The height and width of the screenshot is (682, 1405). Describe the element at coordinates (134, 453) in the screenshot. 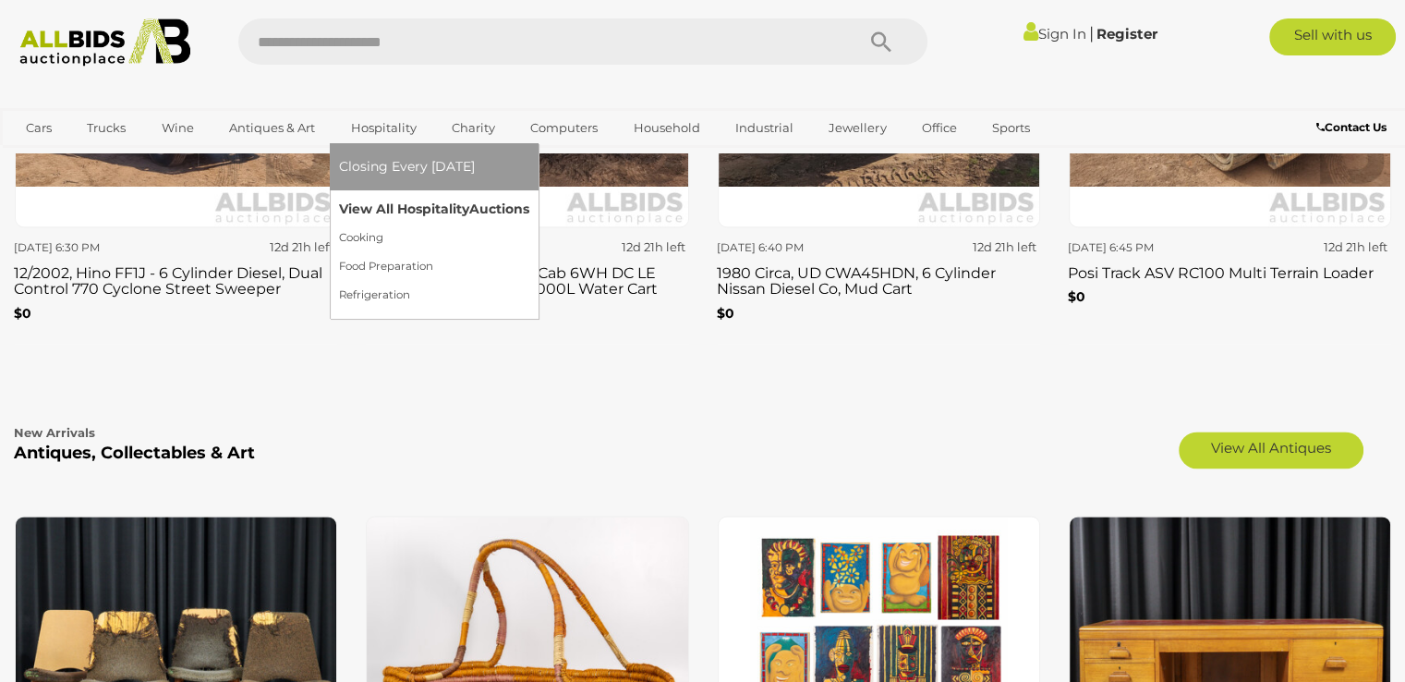

I see `b: Antiques, Collectables & Art` at that location.